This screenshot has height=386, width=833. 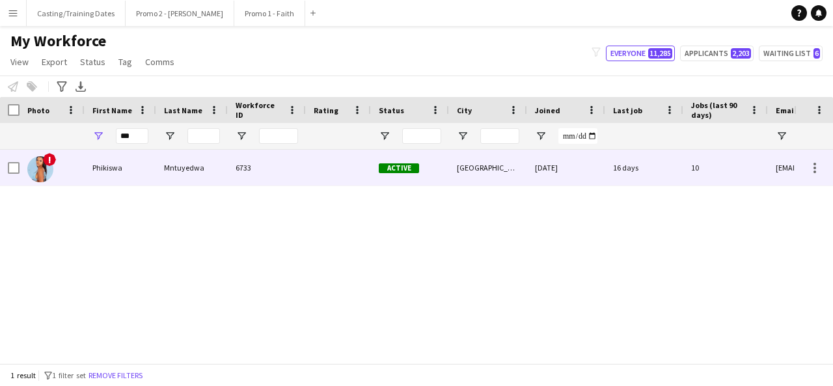 I want to click on input: Joined Filter Input, so click(x=578, y=136).